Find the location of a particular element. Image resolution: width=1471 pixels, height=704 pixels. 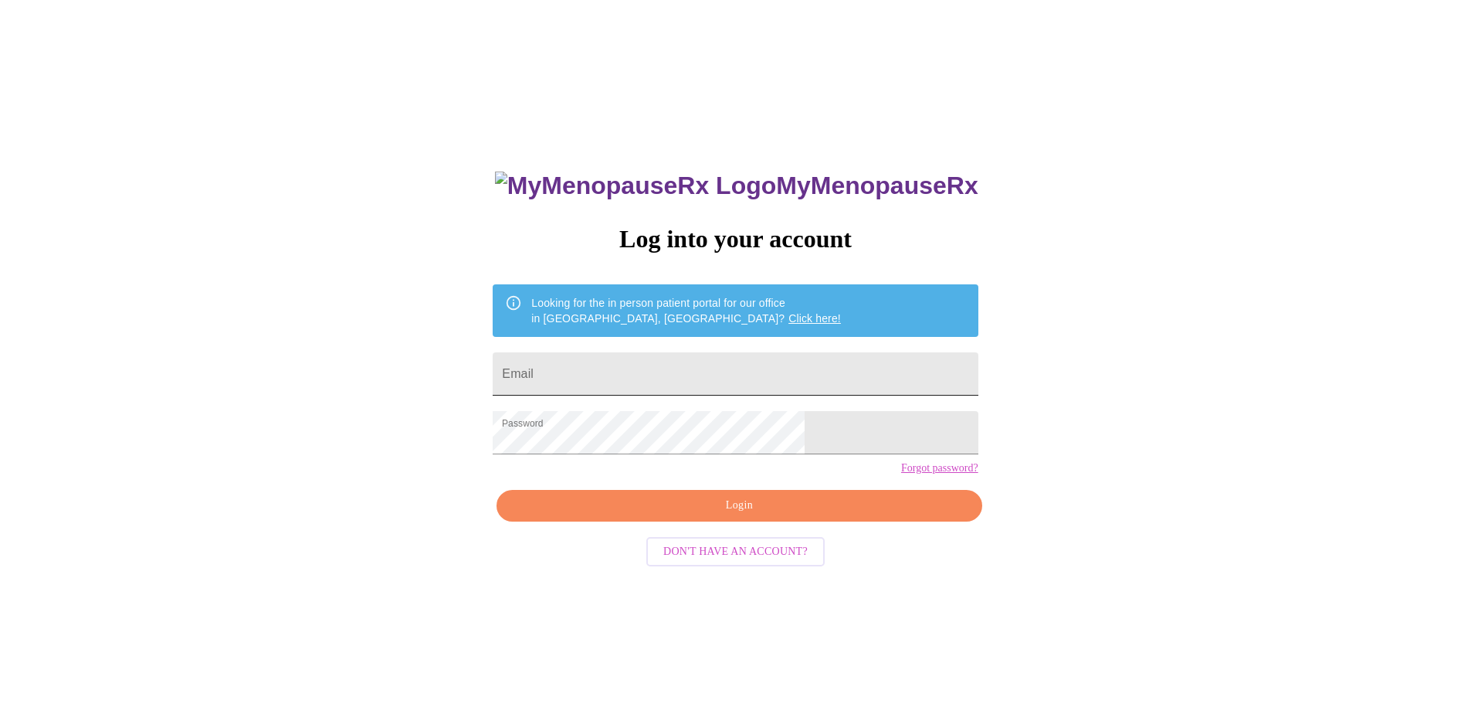

span: Don't have an account? is located at coordinates (735, 551).